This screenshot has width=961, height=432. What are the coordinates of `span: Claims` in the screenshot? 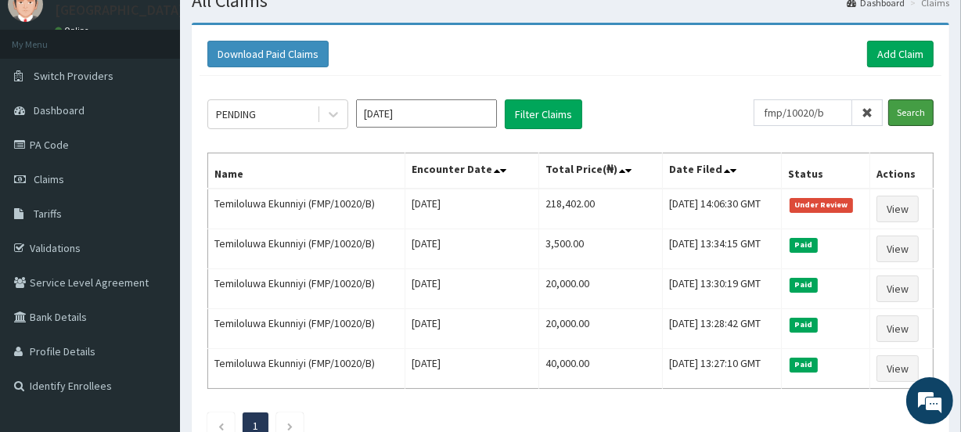 It's located at (49, 179).